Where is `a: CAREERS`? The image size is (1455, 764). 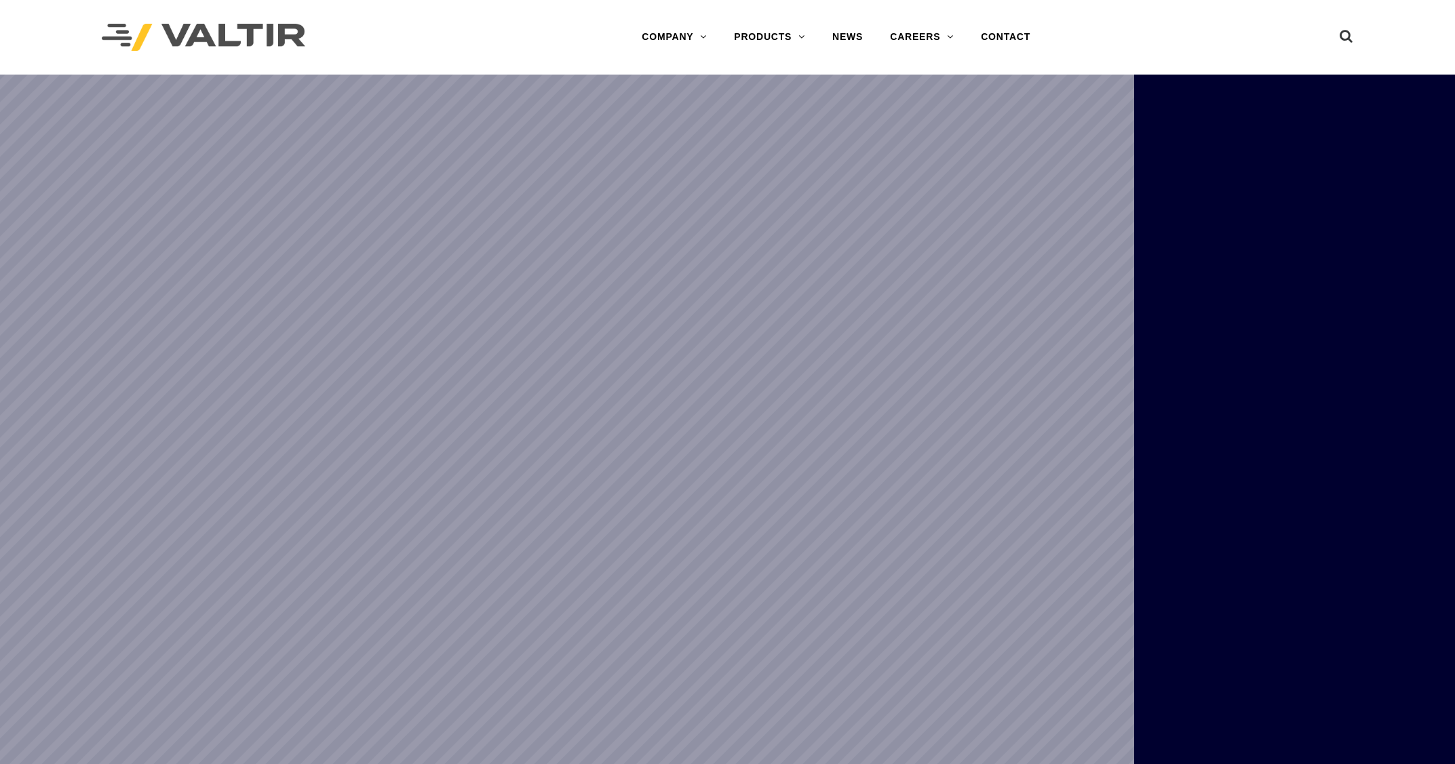
a: CAREERS is located at coordinates (922, 37).